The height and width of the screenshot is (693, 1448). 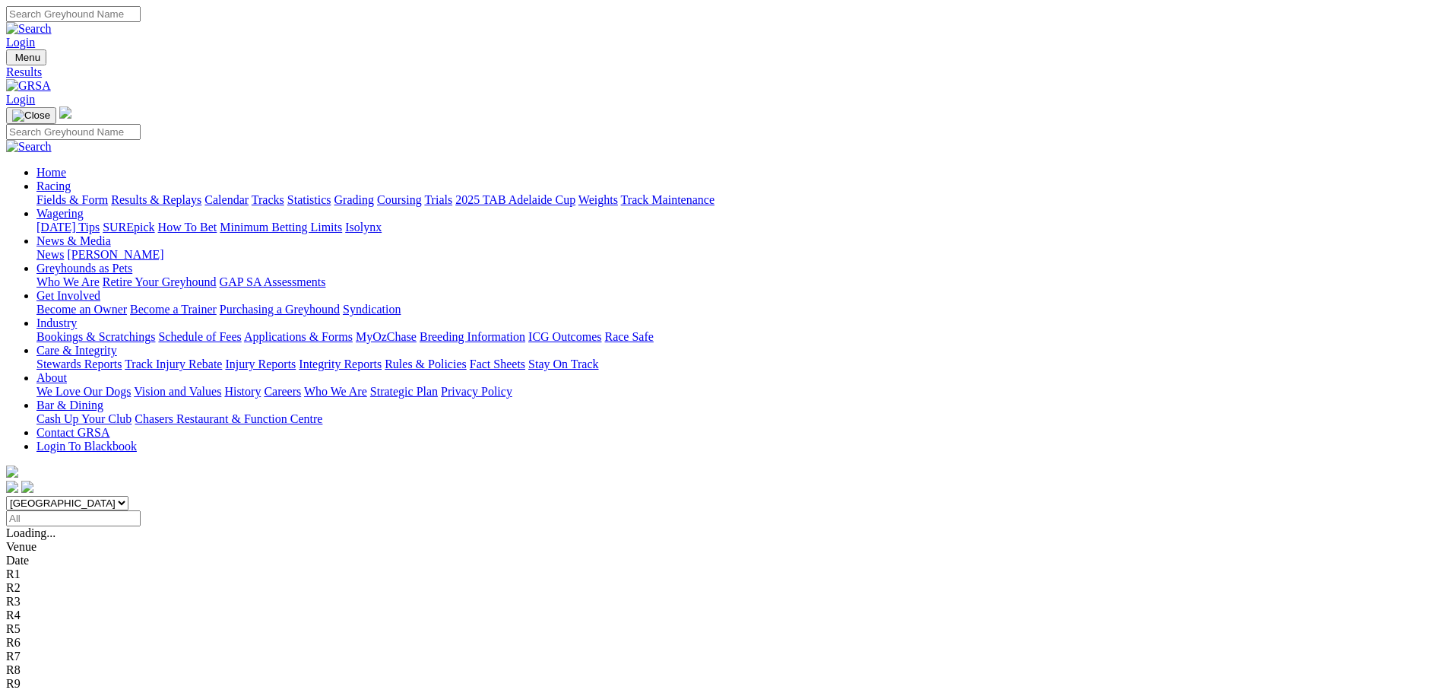 I want to click on a: Coursing, so click(x=399, y=199).